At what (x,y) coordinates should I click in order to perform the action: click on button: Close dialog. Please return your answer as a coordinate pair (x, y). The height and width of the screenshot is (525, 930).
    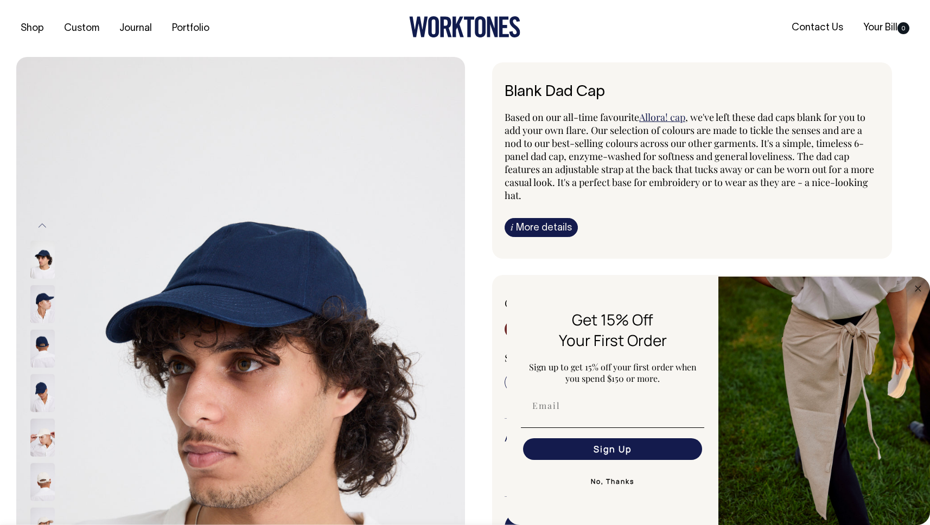
    Looking at the image, I should click on (918, 289).